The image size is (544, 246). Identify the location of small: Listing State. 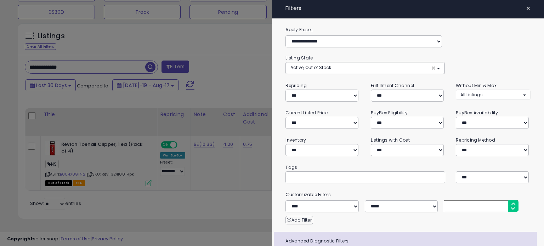
(299, 58).